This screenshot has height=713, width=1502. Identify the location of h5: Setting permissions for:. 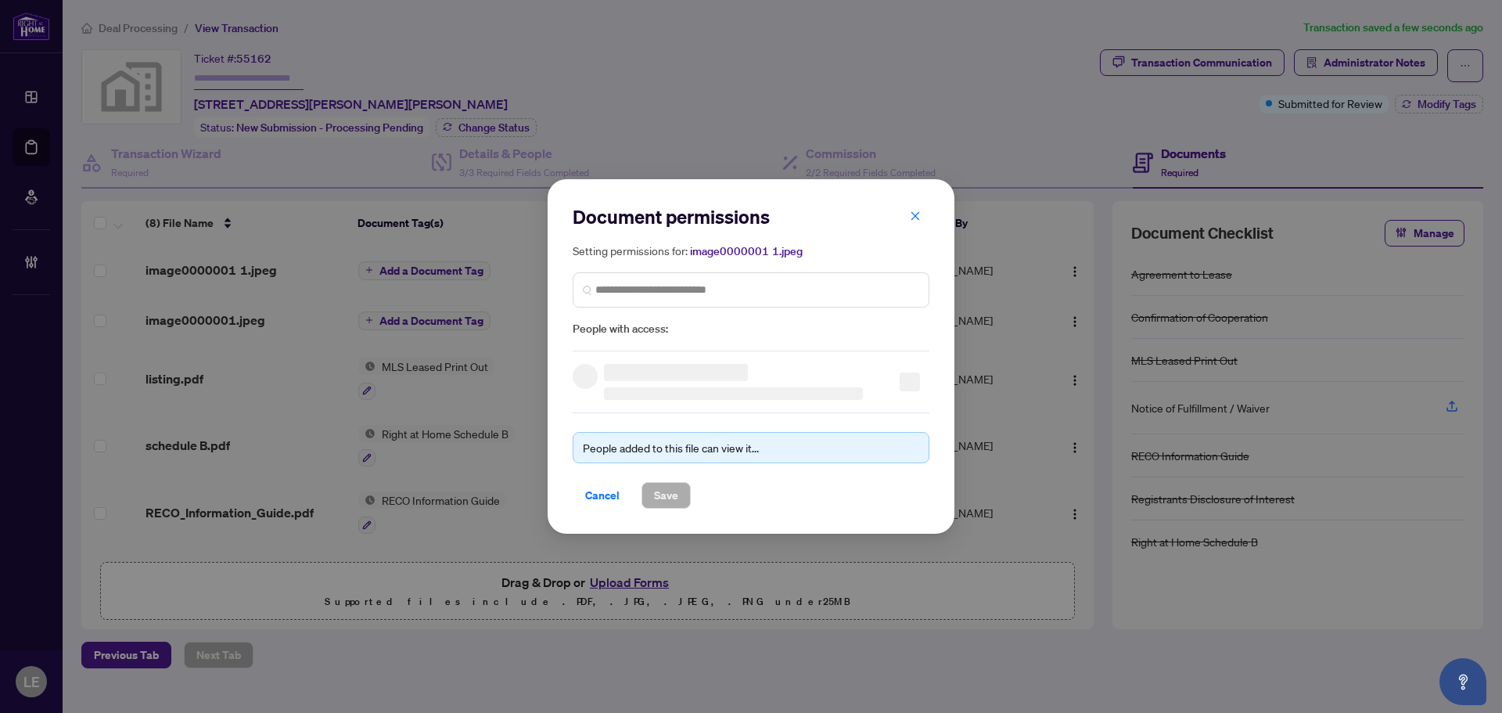
(751, 250).